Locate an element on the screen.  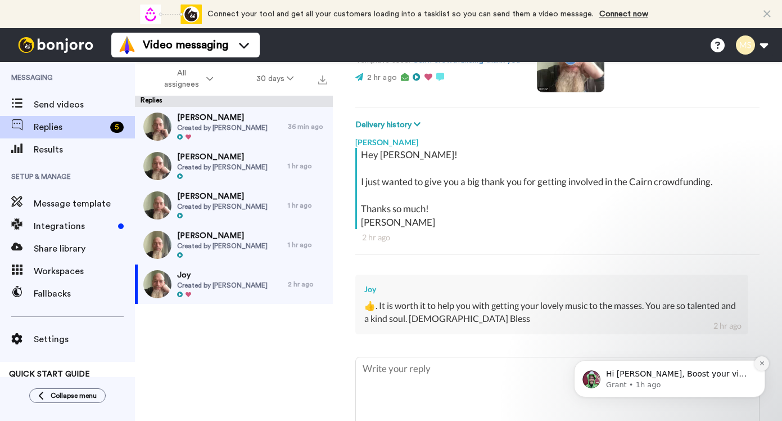
img: Profile image for Grant is located at coordinates (34, 90).